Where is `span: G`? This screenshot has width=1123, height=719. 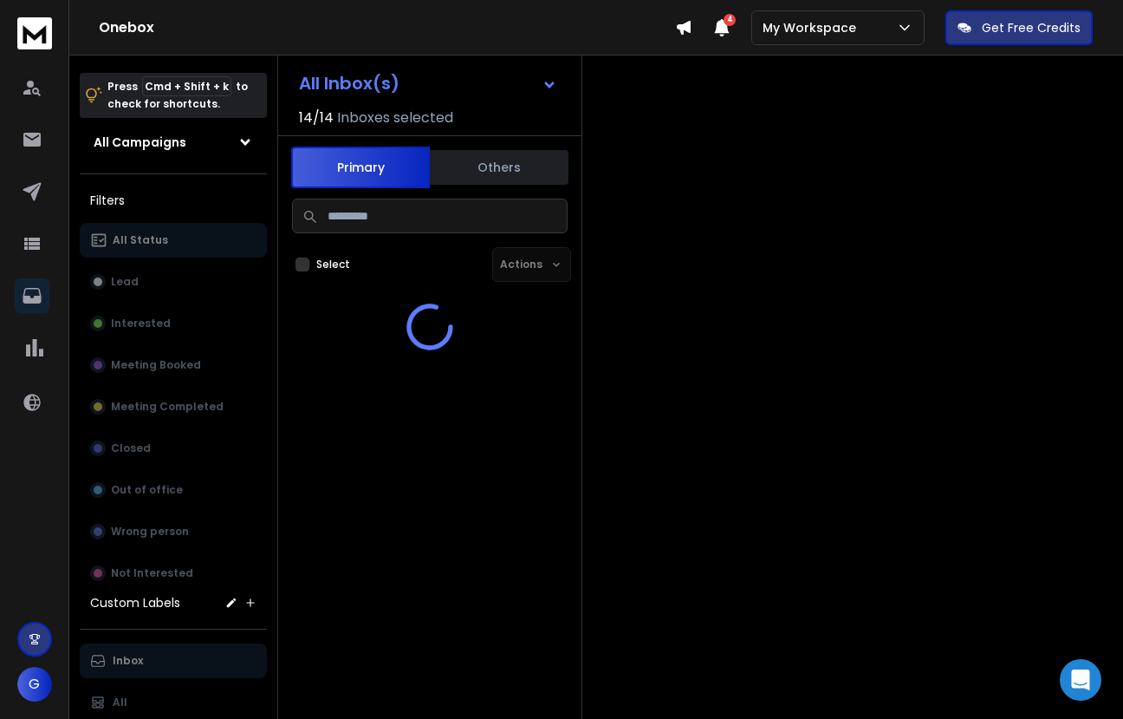 span: G is located at coordinates (35, 684).